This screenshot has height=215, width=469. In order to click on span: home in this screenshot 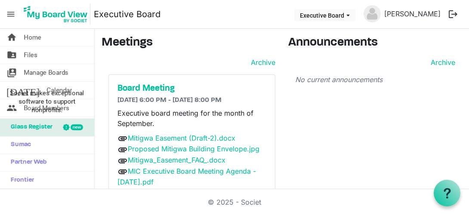, I will do `click(12, 37)`.